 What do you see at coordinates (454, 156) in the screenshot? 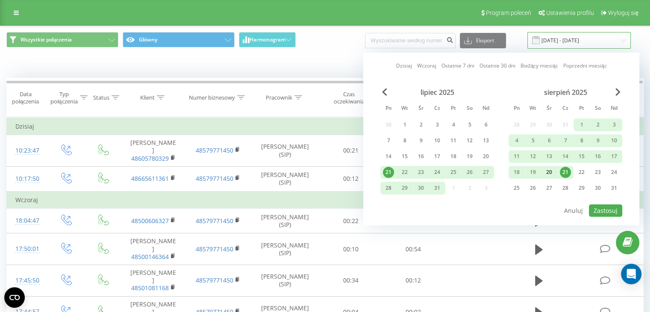
I see `div: pt 18 lip 2025` at bounding box center [454, 156].